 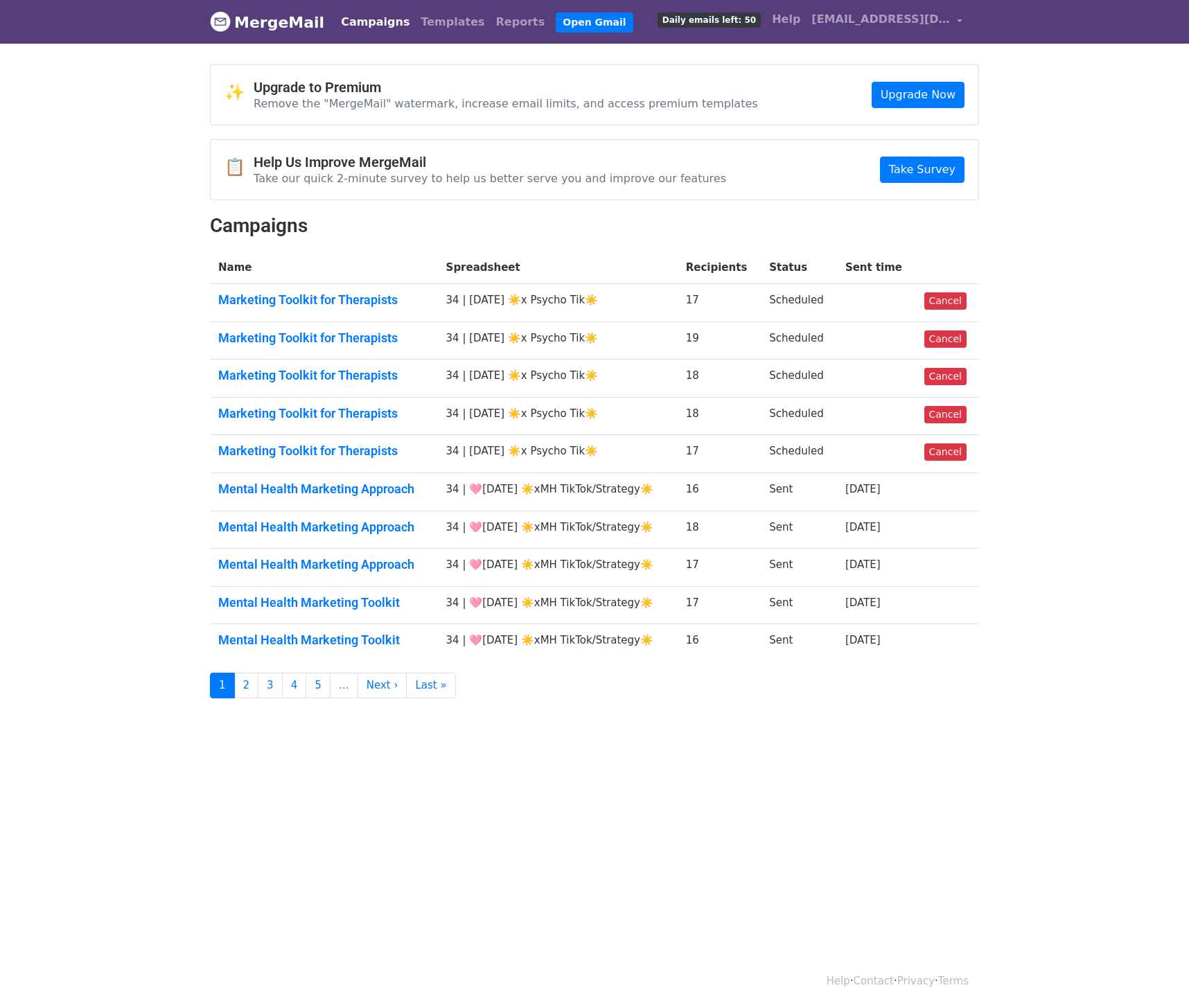 What do you see at coordinates (506, 87) in the screenshot?
I see `h4: Upgrade to Premium` at bounding box center [506, 87].